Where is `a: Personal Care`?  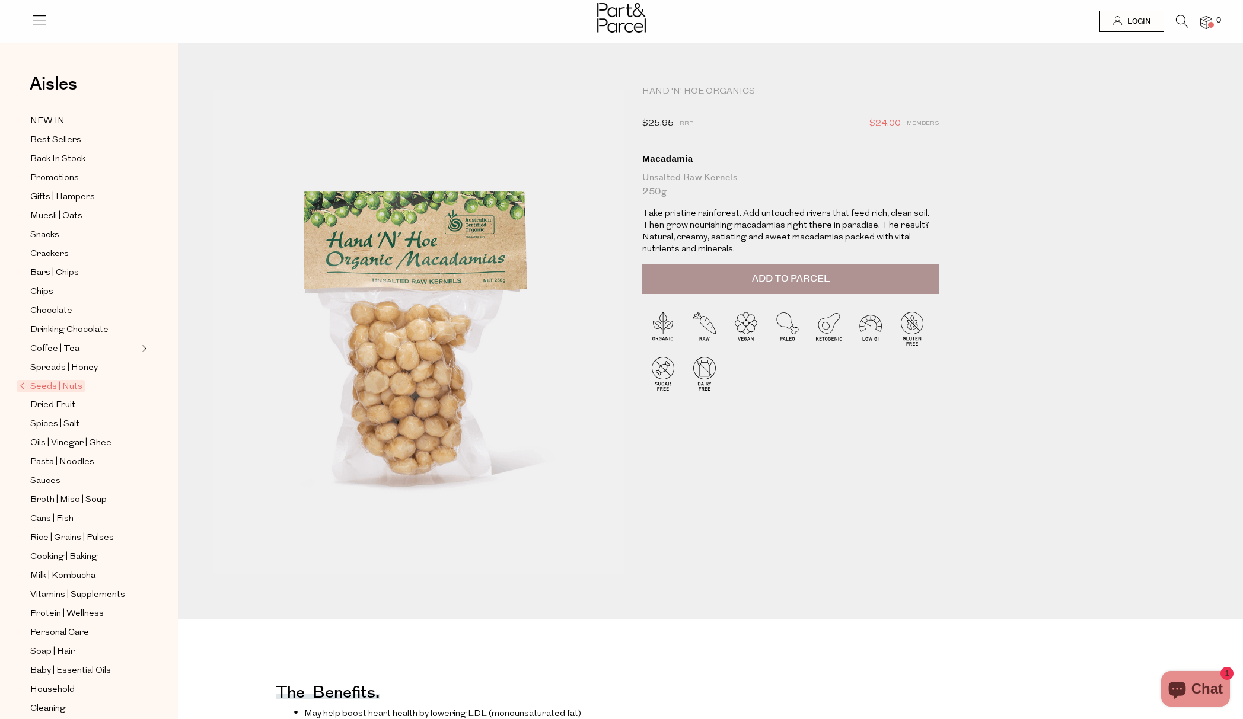 a: Personal Care is located at coordinates (84, 633).